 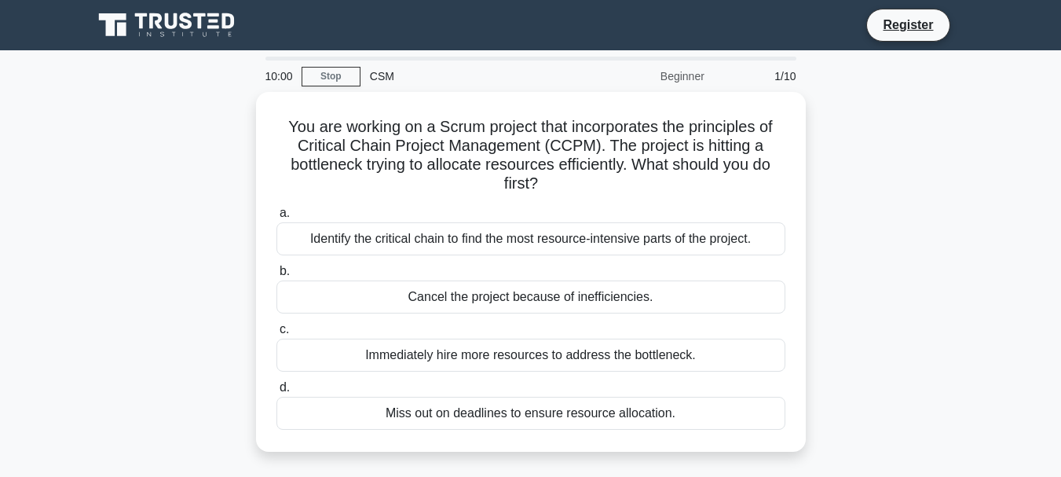 I want to click on span: b., so click(x=284, y=270).